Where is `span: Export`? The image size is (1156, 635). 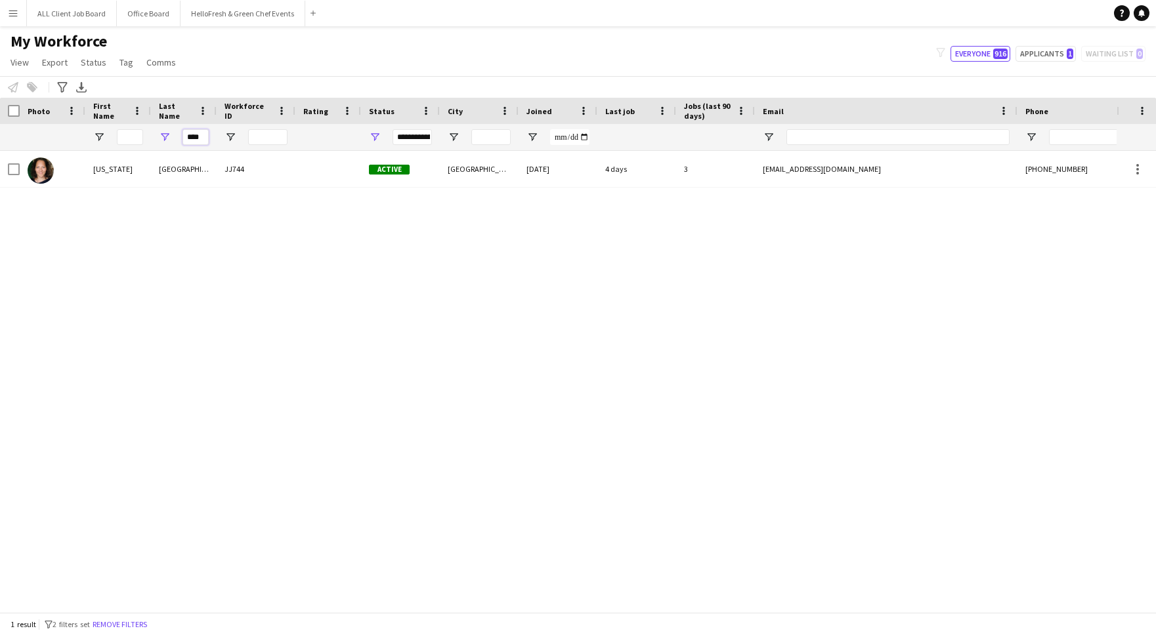 span: Export is located at coordinates (54, 62).